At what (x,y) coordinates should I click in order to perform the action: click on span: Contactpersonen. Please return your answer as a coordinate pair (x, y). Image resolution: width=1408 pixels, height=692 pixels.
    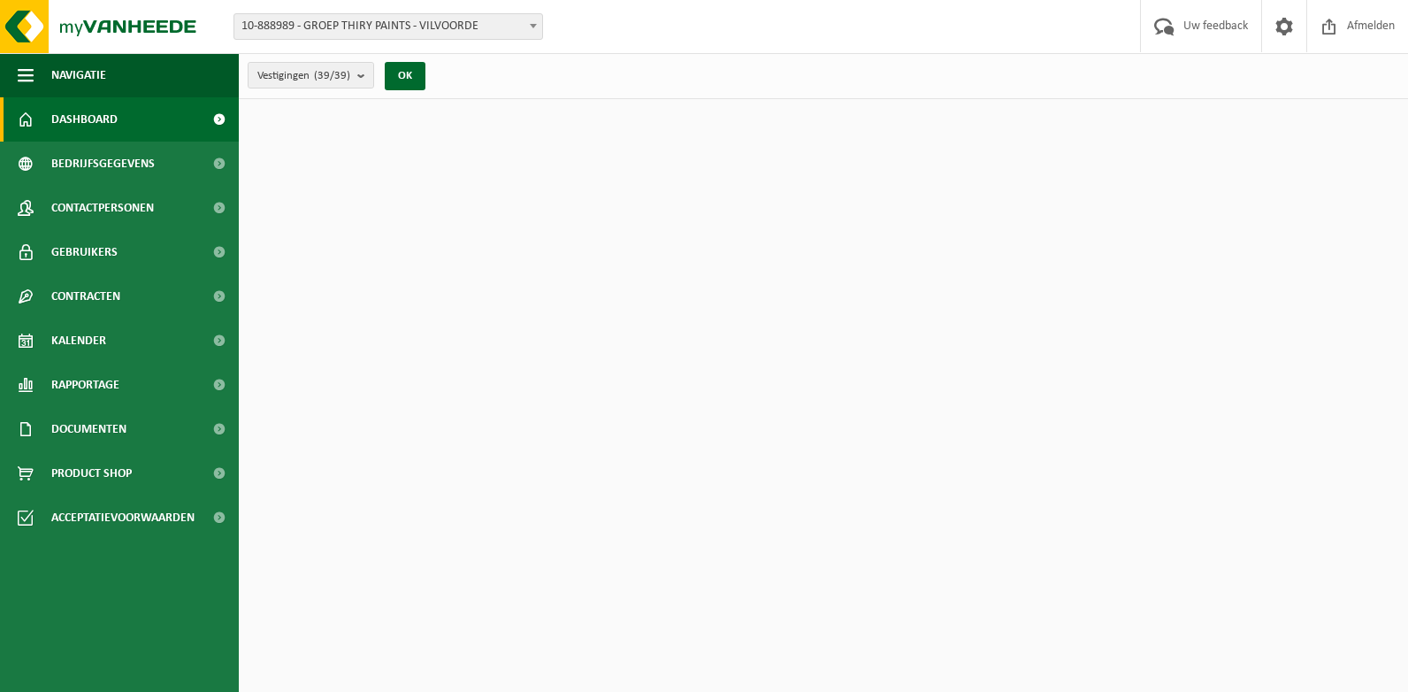
    Looking at the image, I should click on (103, 208).